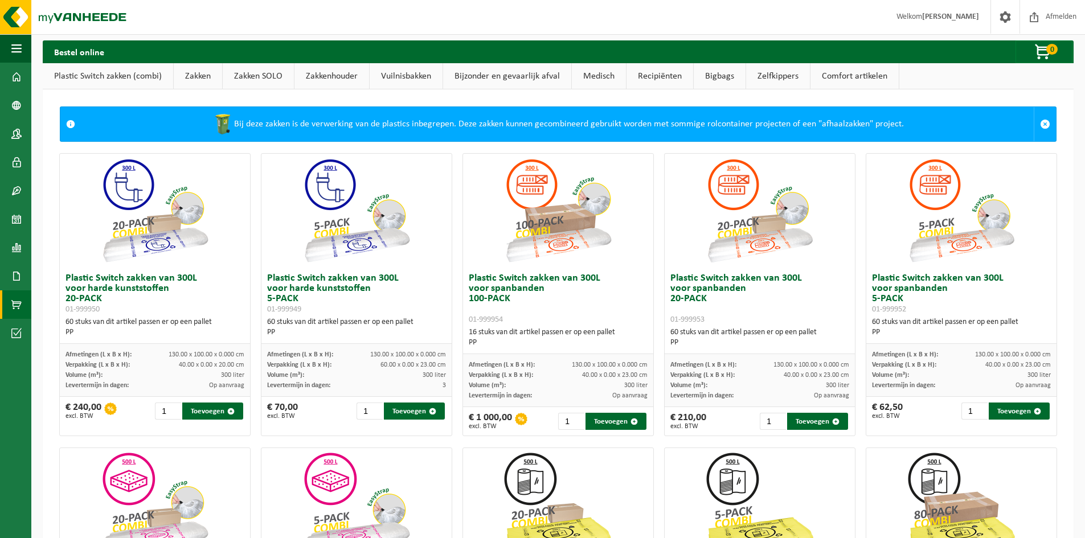 The height and width of the screenshot is (538, 1085). What do you see at coordinates (688, 320) in the screenshot?
I see `span: 01-999953` at bounding box center [688, 320].